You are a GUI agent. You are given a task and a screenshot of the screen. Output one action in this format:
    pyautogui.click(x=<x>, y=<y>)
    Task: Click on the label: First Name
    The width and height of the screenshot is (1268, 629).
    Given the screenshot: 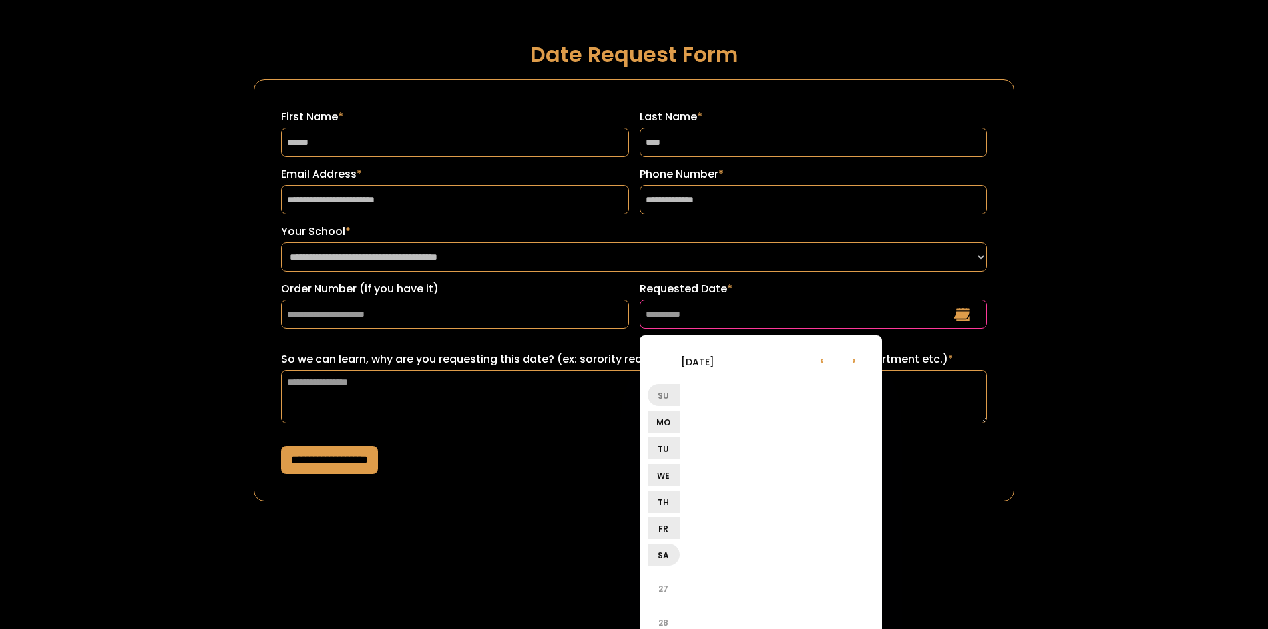 What is the action you would take?
    pyautogui.click(x=455, y=117)
    